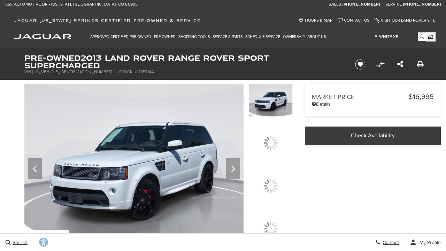 The height and width of the screenshot is (251, 446). Describe the element at coordinates (396, 37) in the screenshot. I see `input: i.e. White XE` at that location.